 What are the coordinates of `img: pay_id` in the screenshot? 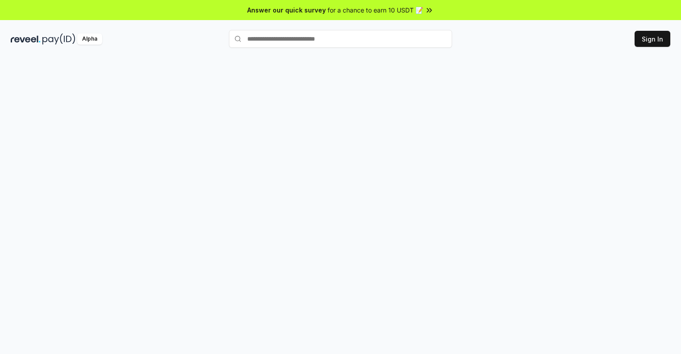 It's located at (59, 39).